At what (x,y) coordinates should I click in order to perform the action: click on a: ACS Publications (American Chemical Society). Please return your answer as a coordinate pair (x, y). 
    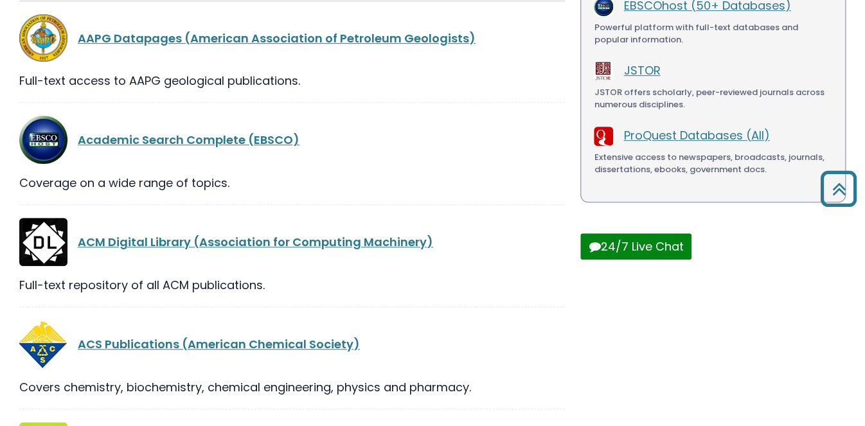
    Looking at the image, I should click on (218, 344).